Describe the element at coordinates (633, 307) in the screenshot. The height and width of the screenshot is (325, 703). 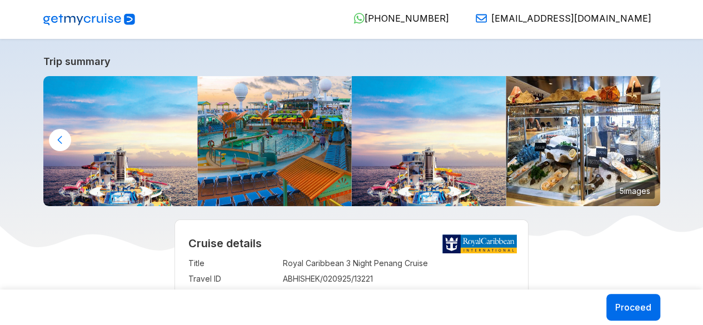
I see `button: Proceed` at that location.